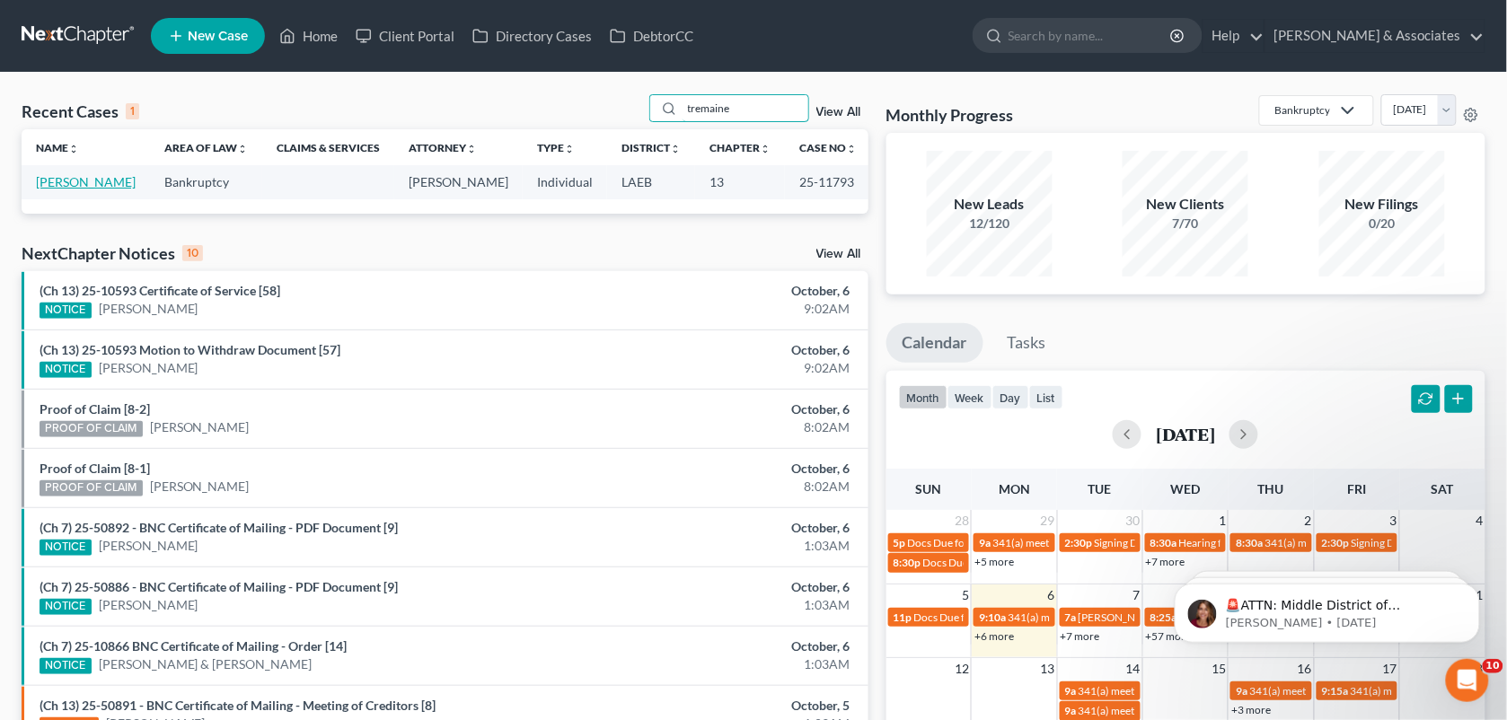 This screenshot has width=1507, height=720. I want to click on span: 30, so click(1133, 521).